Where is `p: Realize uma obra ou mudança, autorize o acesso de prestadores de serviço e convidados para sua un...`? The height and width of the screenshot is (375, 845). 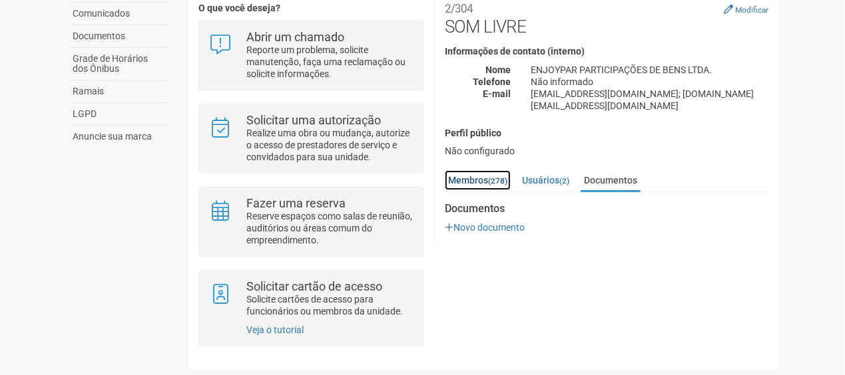 p: Realize uma obra ou mudança, autorize o acesso de prestadores de serviço e convidados para sua un... is located at coordinates (329, 145).